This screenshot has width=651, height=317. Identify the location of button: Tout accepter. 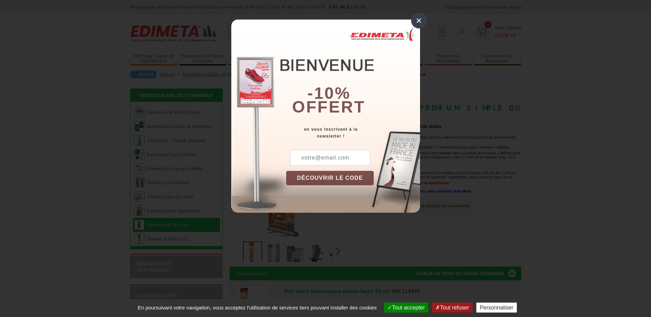
(406, 307).